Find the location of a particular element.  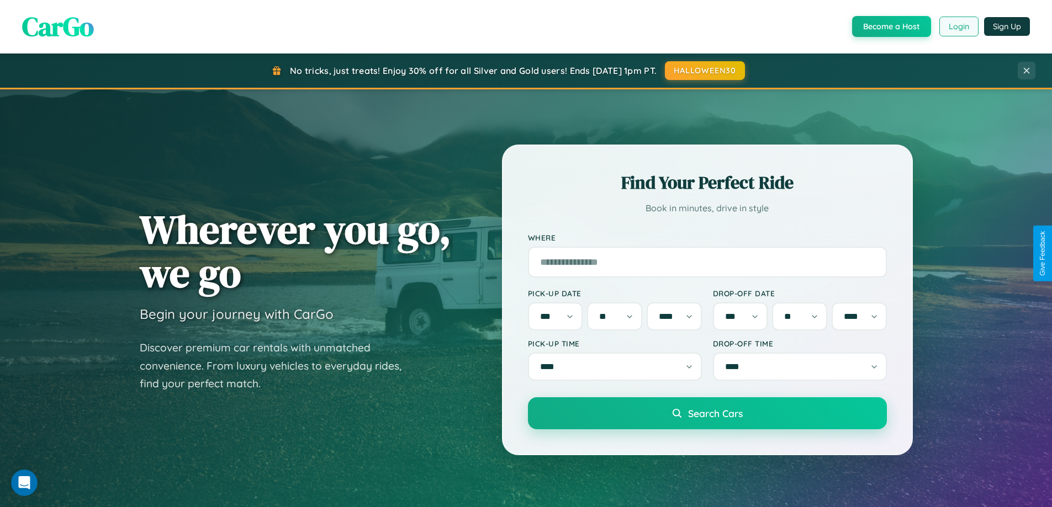

label: Drop-off Time is located at coordinates (799, 343).